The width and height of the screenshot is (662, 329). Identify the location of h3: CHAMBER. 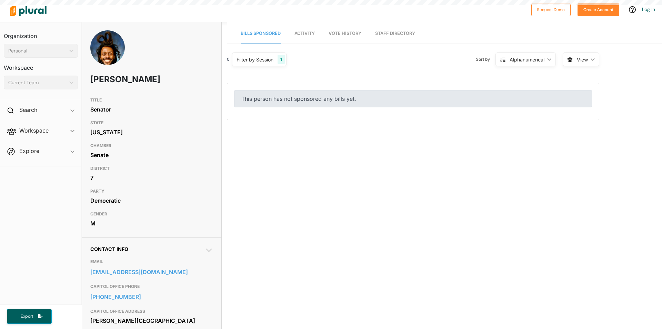
(152, 145).